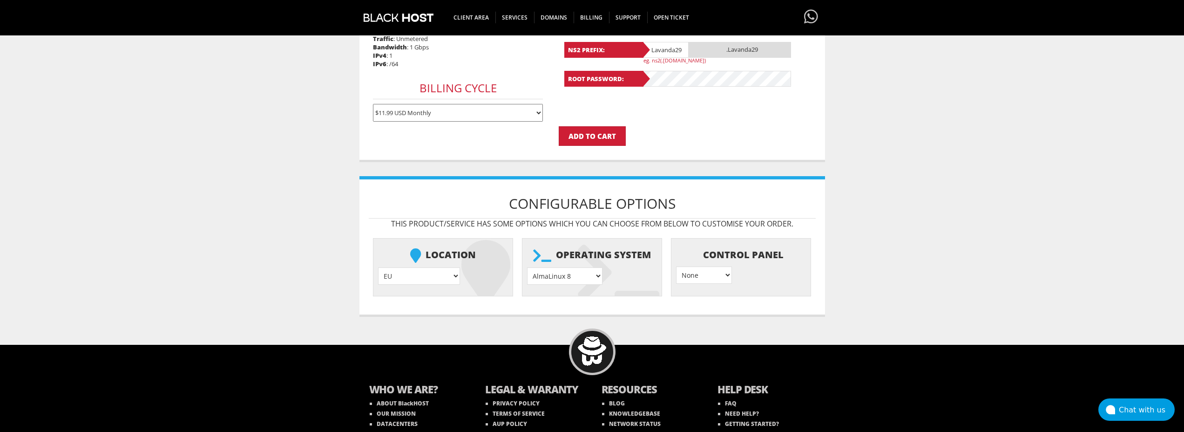 Image resolution: width=1184 pixels, height=432 pixels. What do you see at coordinates (418, 390) in the screenshot?
I see `b: WHO WE ARE?` at bounding box center [418, 390].